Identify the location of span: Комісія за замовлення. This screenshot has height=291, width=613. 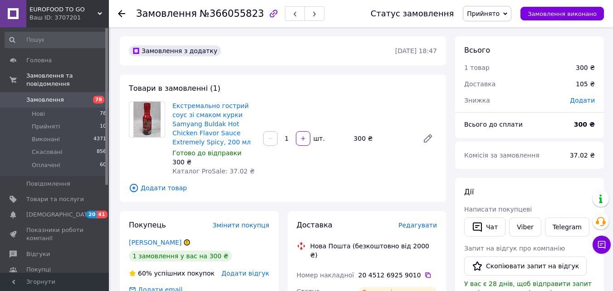
(502, 155).